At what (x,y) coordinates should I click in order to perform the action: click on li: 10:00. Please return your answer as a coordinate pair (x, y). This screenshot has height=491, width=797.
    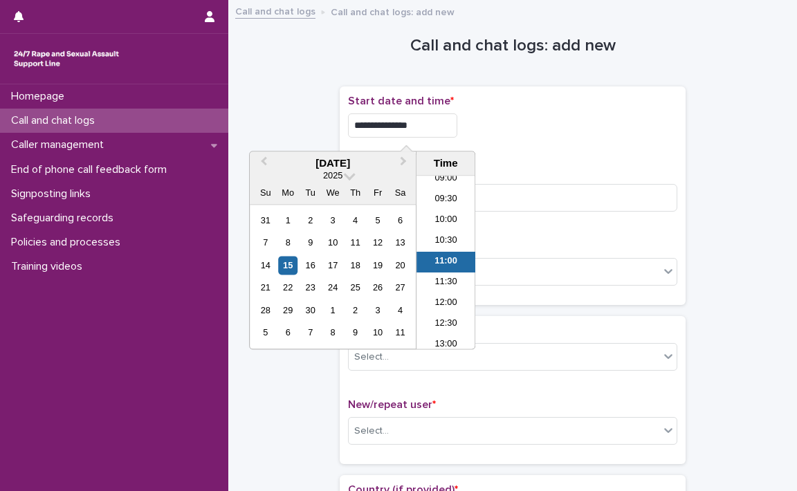
    Looking at the image, I should click on (446, 221).